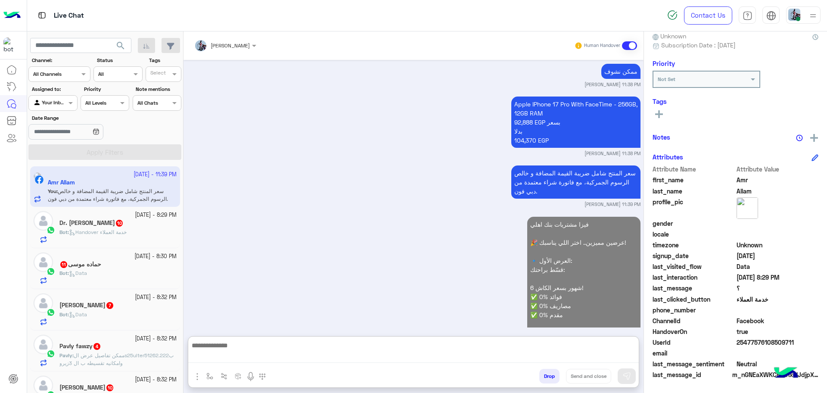 The image size is (827, 393). What do you see at coordinates (210, 376) in the screenshot?
I see `img: select flow` at bounding box center [210, 376].